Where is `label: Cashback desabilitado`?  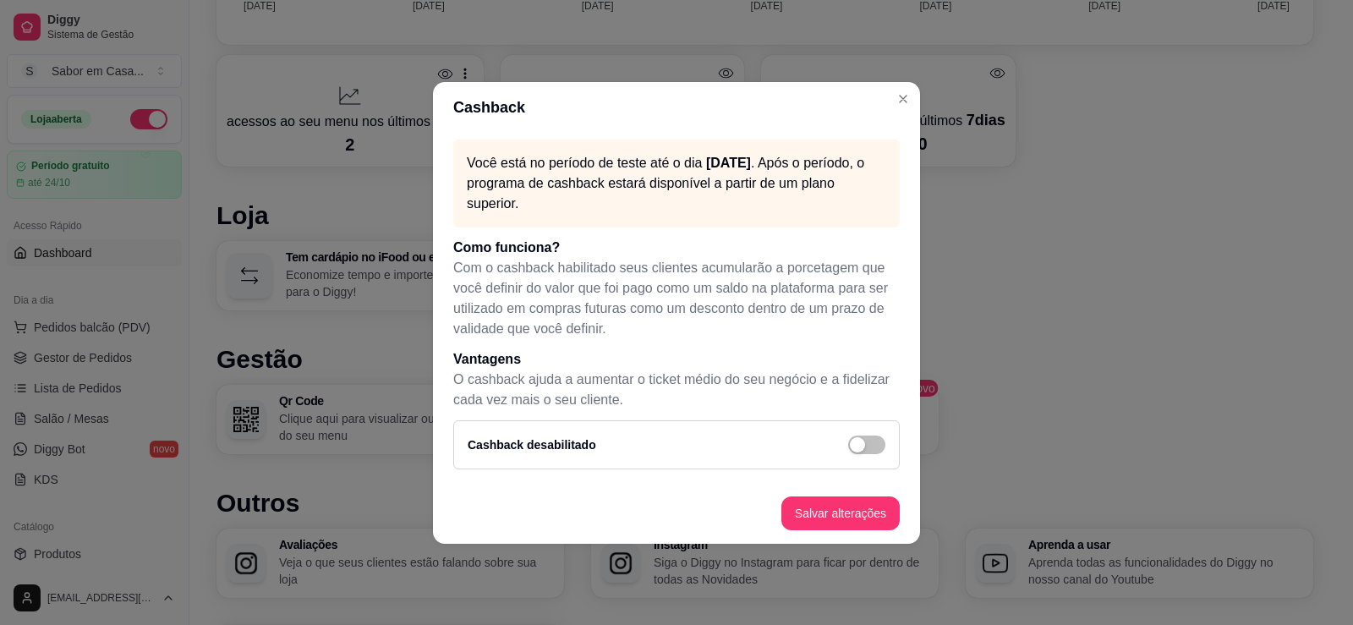
label: Cashback desabilitado is located at coordinates (532, 445).